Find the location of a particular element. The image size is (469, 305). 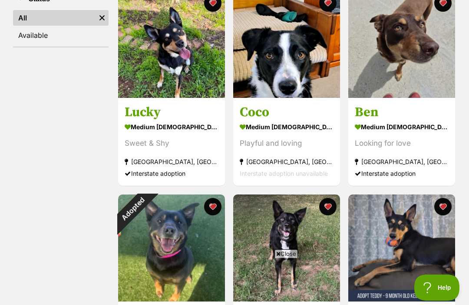

img: Tytan is located at coordinates (287, 248).